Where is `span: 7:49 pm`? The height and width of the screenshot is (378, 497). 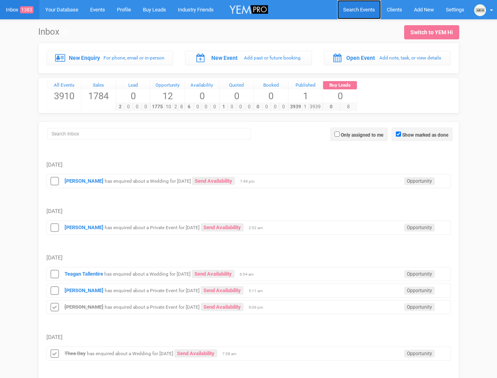
span: 7:49 pm is located at coordinates (250, 181).